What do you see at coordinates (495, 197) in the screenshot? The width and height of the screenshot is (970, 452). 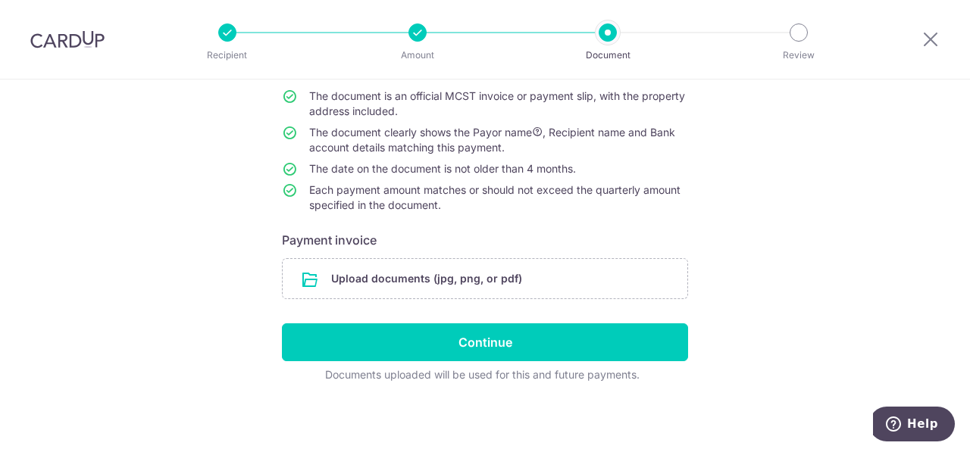 I see `span: Each payment amount matches or should not exceed the quarterly amount specified in the document.` at bounding box center [495, 197].